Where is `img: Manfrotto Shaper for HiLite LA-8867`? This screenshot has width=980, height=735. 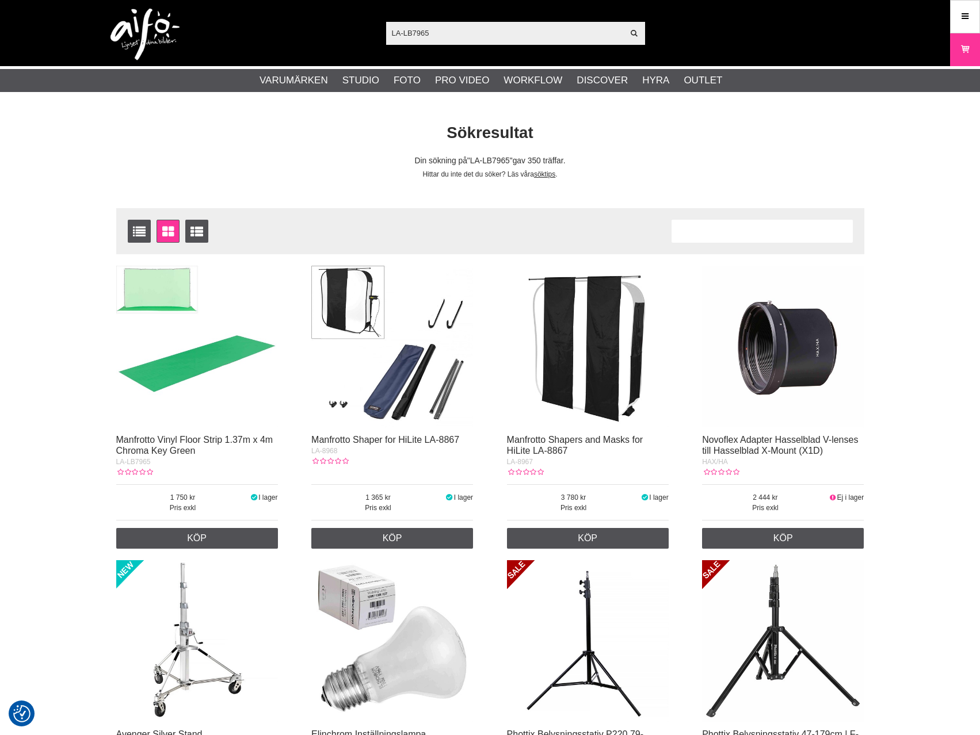
img: Manfrotto Shaper for HiLite LA-8867 is located at coordinates (392, 346).